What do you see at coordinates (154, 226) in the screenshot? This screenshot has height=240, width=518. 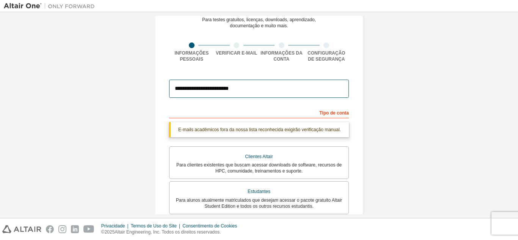 I see `font: Termos de Uso do Site` at bounding box center [154, 226].